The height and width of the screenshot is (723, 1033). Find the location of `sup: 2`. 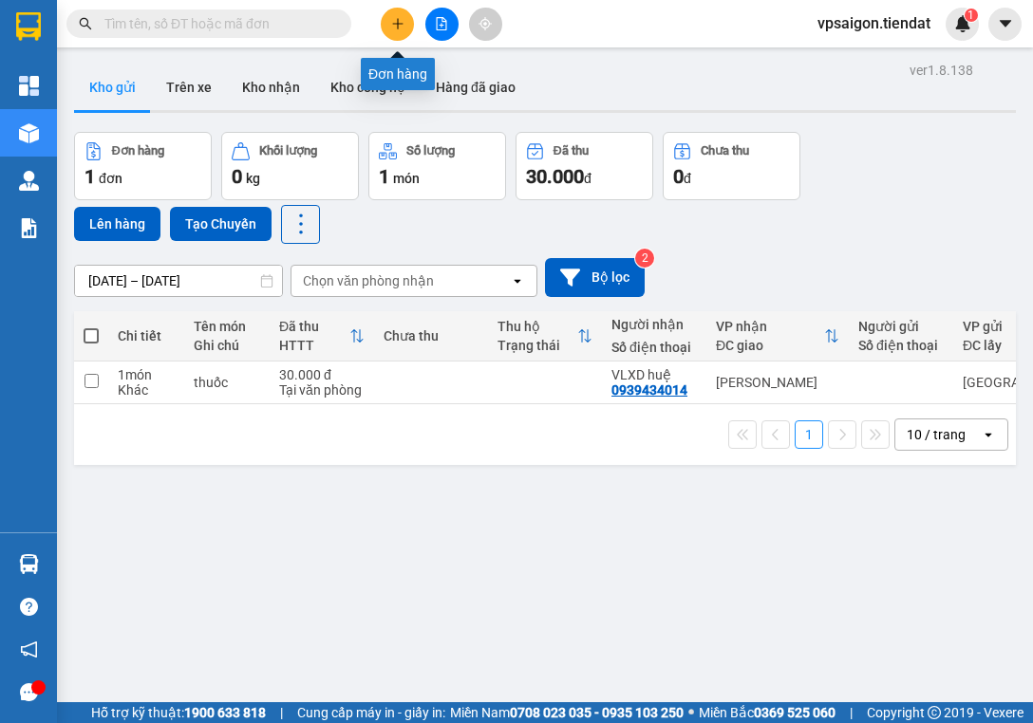

sup: 2 is located at coordinates (645, 258).